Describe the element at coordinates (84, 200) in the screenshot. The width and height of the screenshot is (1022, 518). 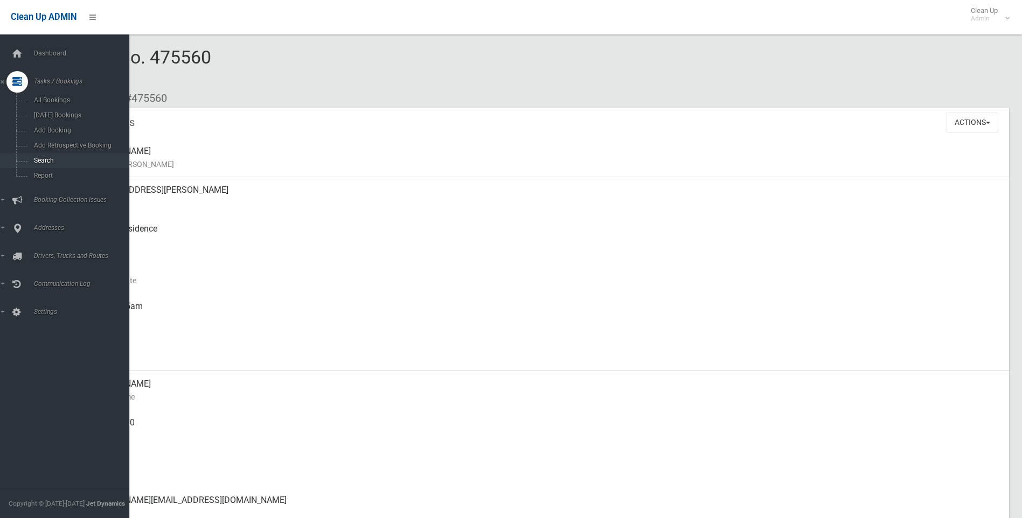
I see `span: Booking Collection Issues` at that location.